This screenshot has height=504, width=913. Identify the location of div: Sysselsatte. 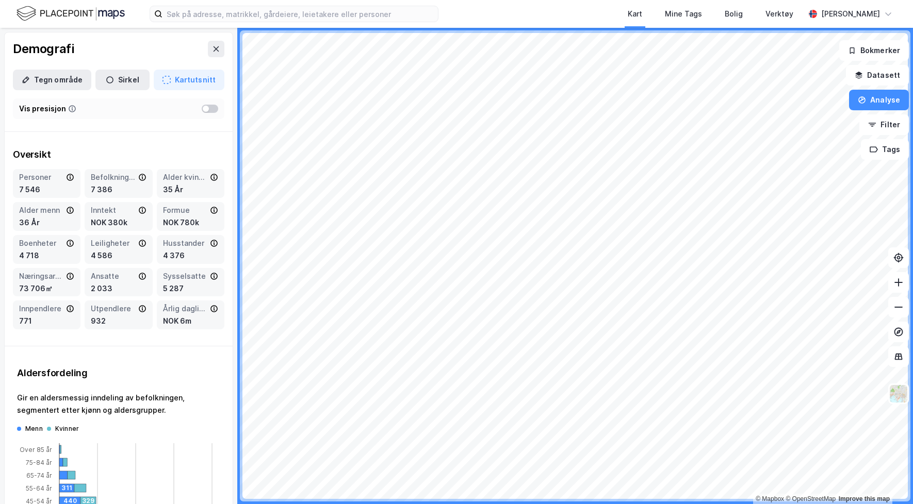
(185, 276).